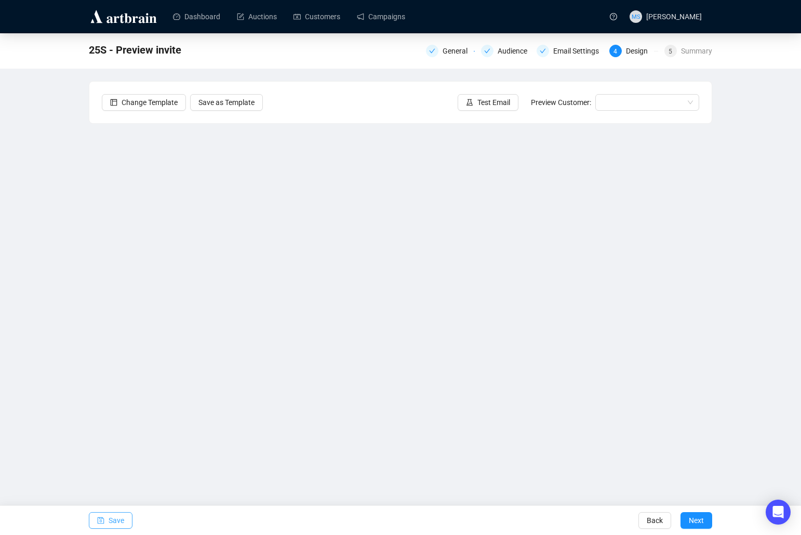 The width and height of the screenshot is (801, 535). What do you see at coordinates (636, 17) in the screenshot?
I see `span: MS` at bounding box center [636, 17].